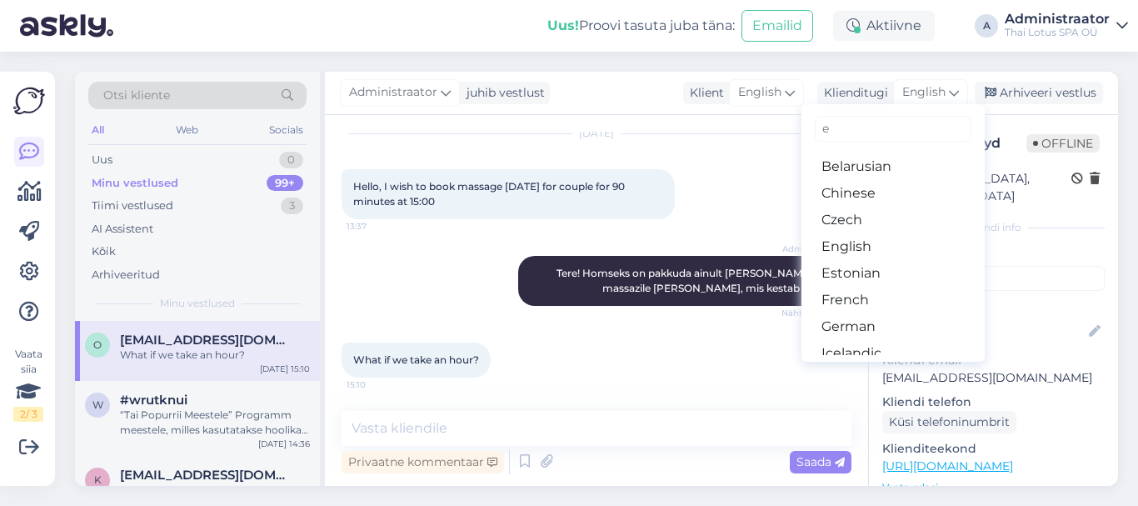  I want to click on div: “Tai Popurrii Meestele” Programm meestele, milles kasutatakse hoolikalt valitud eeterlike aroomiõ..., so click(215, 422).